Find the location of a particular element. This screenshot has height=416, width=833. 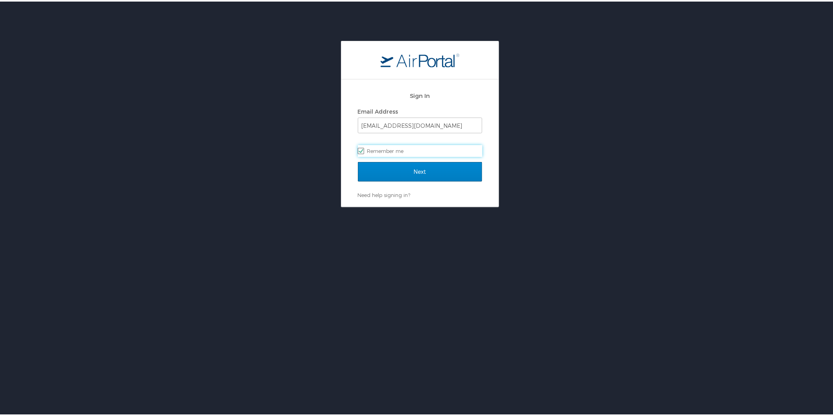

input: Next is located at coordinates (420, 170).